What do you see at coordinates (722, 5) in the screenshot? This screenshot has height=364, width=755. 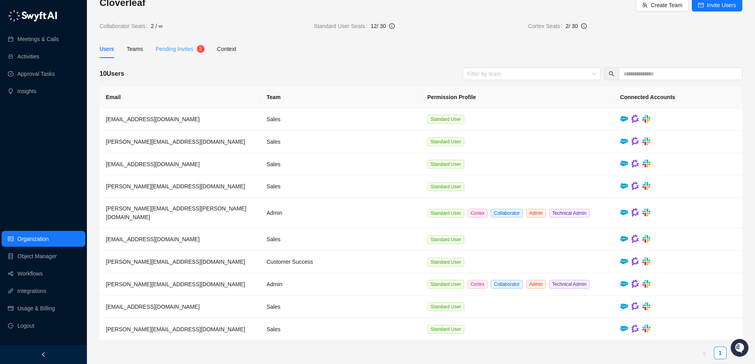 I see `span: Invite Users` at bounding box center [722, 5].